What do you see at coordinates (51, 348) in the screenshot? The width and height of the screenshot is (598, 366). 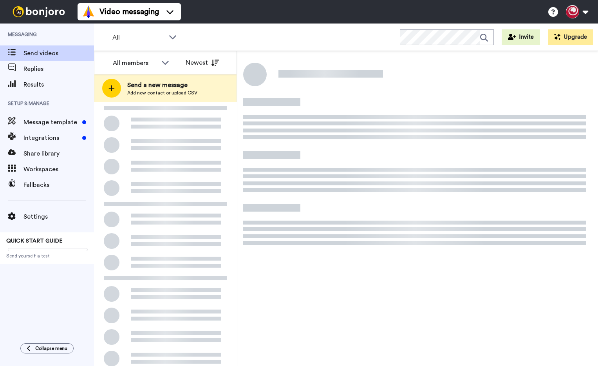 I see `span: Collapse menu` at bounding box center [51, 348].